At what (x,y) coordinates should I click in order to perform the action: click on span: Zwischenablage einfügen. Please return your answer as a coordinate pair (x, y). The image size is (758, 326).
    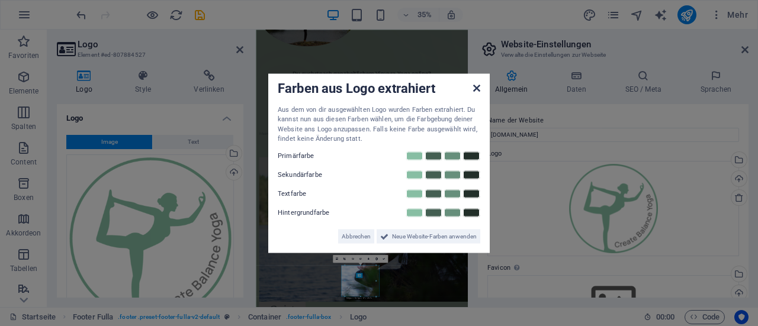
    Looking at the image, I should click on (135, 70).